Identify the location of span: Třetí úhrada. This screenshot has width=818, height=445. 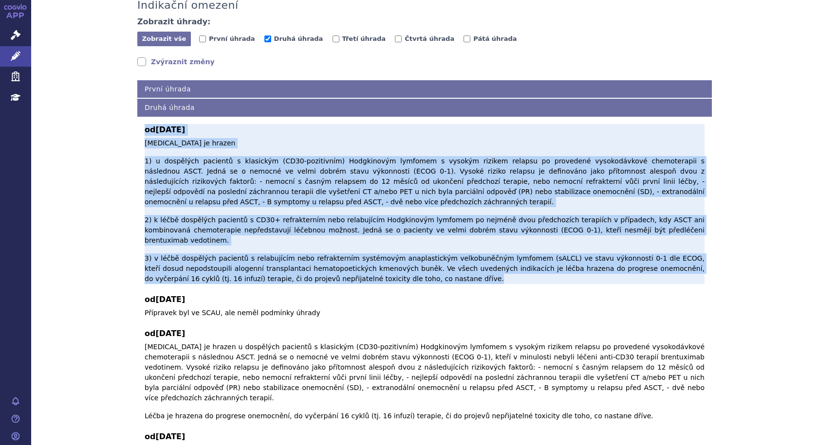
(364, 38).